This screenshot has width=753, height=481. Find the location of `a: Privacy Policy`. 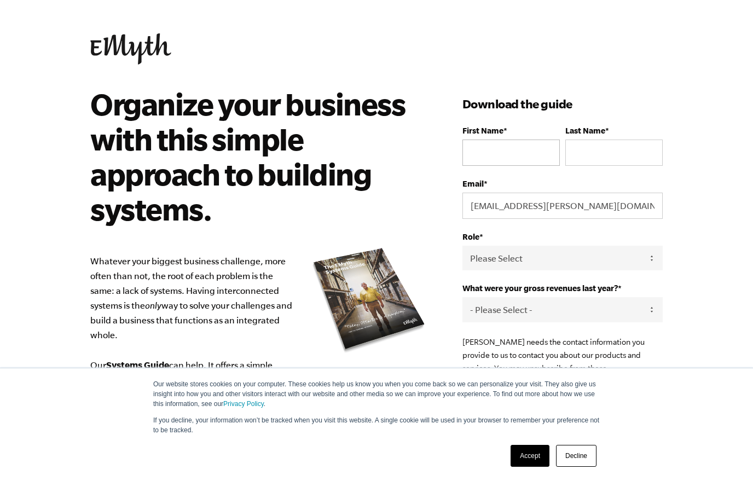

a: Privacy Policy is located at coordinates (244, 404).